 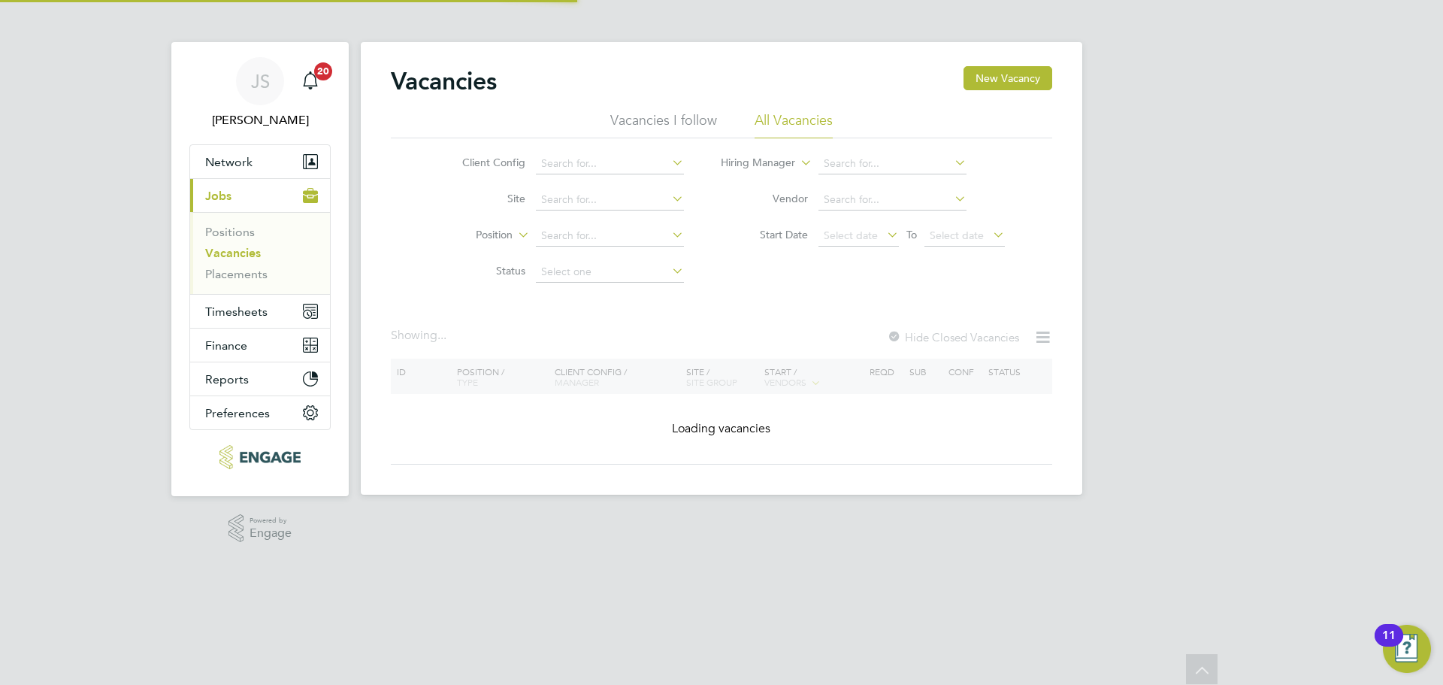 I want to click on label: Hide Closed Vacancies, so click(x=953, y=337).